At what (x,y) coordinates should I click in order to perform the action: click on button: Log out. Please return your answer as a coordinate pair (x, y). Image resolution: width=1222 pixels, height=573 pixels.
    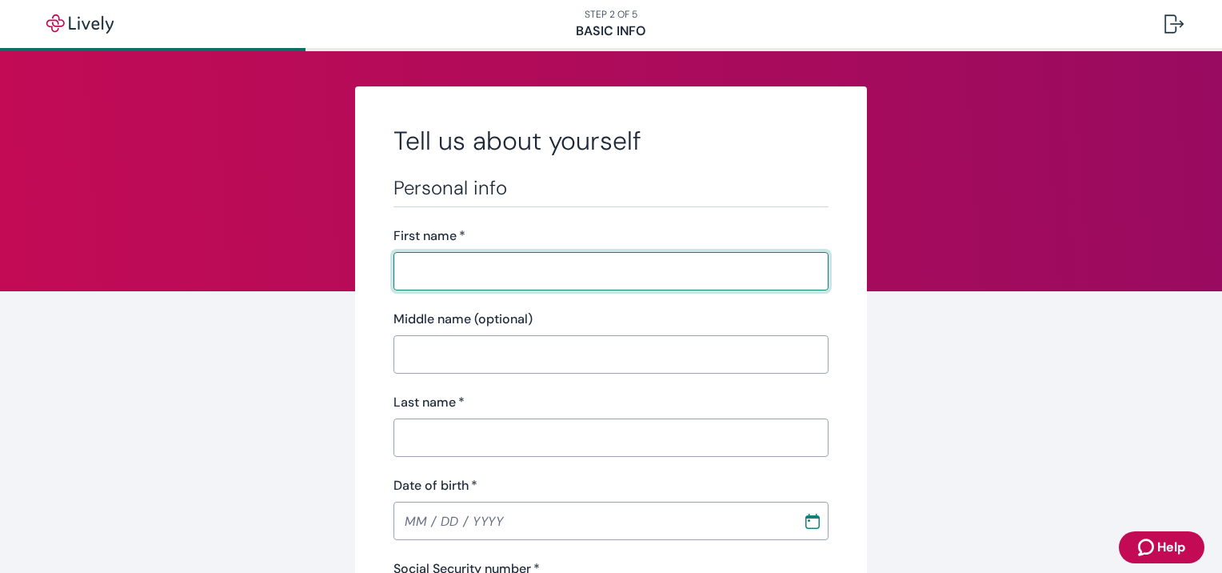
    Looking at the image, I should click on (1174, 24).